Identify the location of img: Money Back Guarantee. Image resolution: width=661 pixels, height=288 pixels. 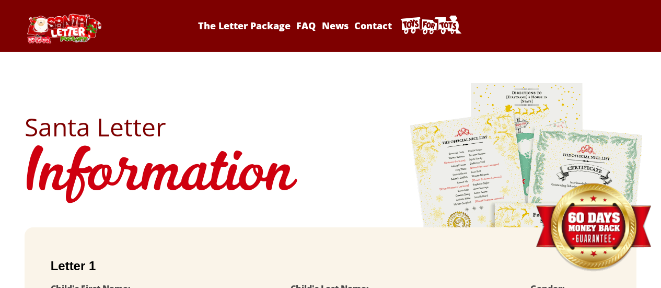
(593, 227).